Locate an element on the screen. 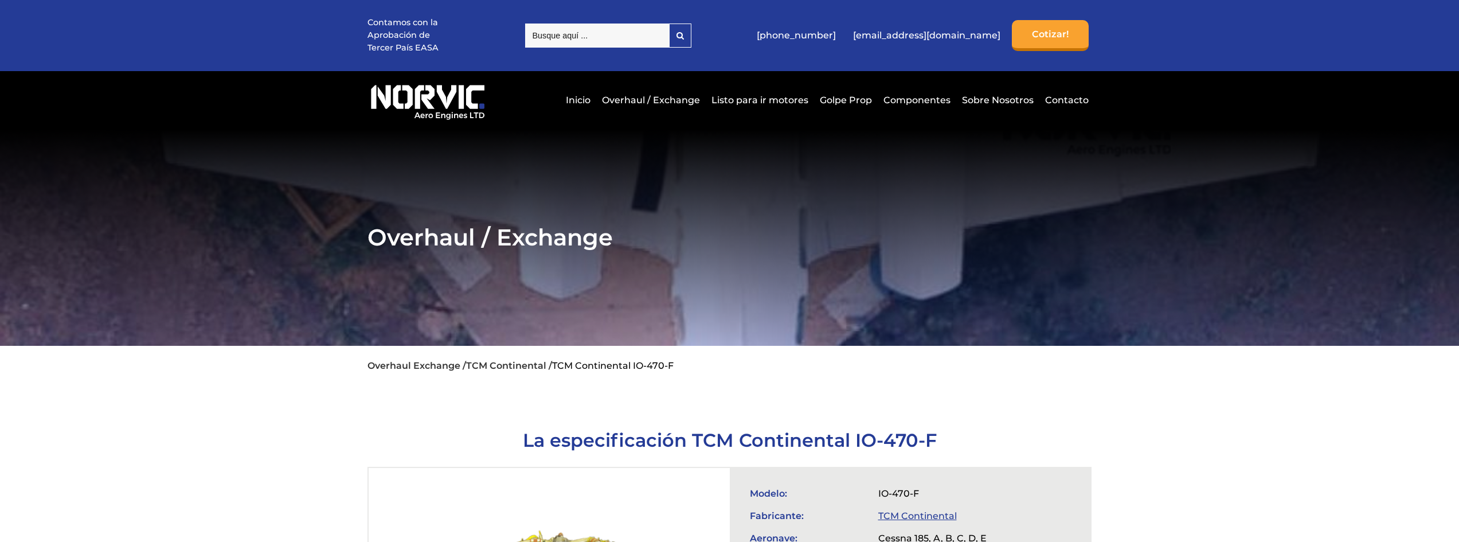 This screenshot has height=542, width=1459. a: TCM Continental / is located at coordinates (509, 365).